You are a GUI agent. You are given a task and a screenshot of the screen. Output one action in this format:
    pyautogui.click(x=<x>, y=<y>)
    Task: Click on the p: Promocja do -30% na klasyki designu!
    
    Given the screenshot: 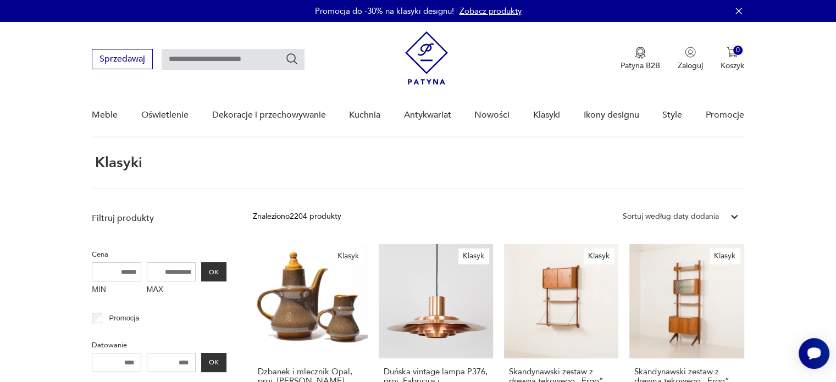 What is the action you would take?
    pyautogui.click(x=384, y=11)
    